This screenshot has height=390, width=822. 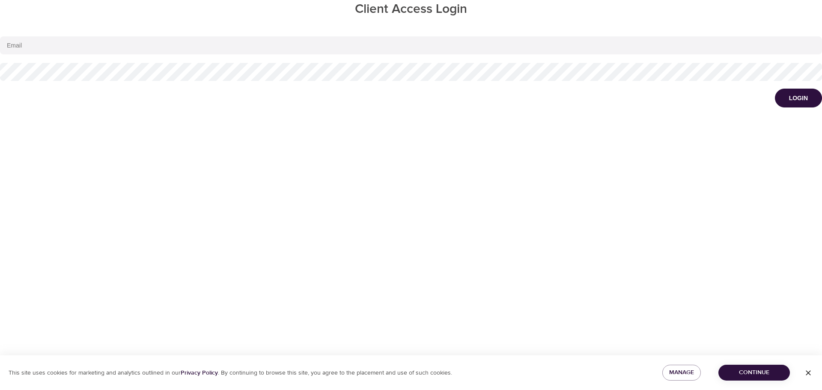 What do you see at coordinates (754, 373) in the screenshot?
I see `span: Continue` at bounding box center [754, 373].